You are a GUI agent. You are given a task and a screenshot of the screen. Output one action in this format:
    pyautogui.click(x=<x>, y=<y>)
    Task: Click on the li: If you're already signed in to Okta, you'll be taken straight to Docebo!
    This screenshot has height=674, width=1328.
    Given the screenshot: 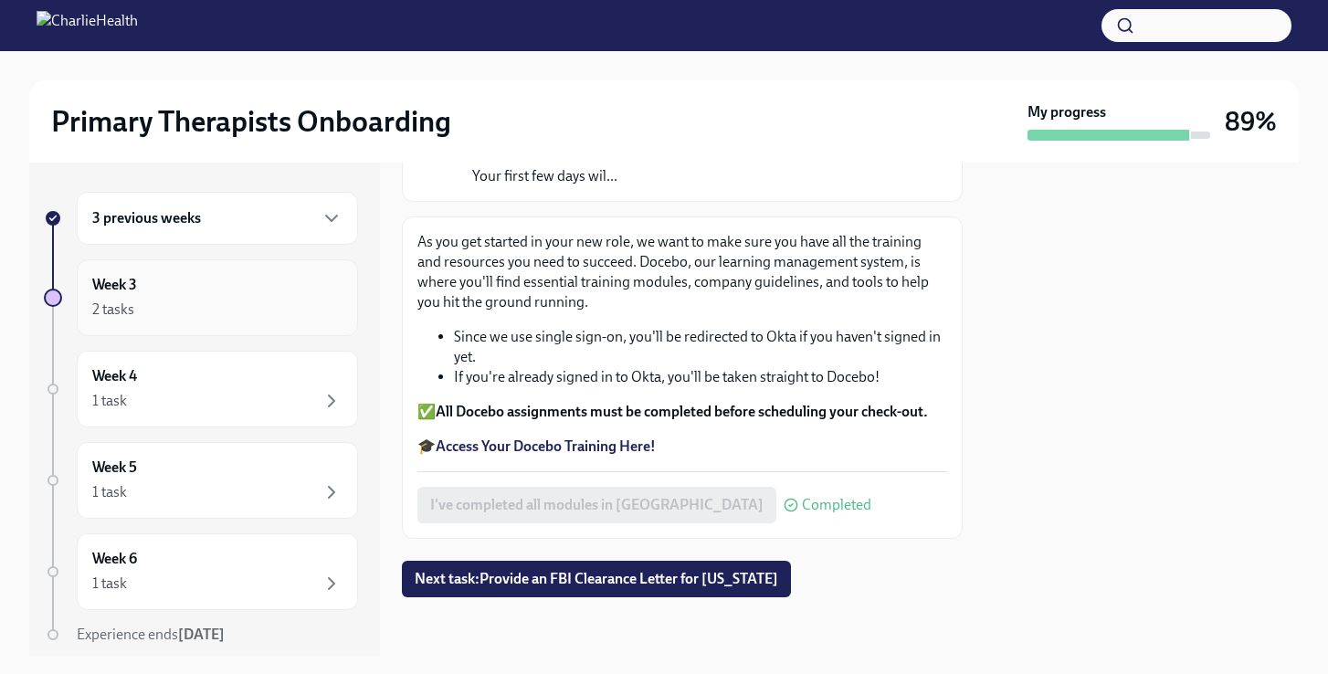 What is the action you would take?
    pyautogui.click(x=701, y=377)
    